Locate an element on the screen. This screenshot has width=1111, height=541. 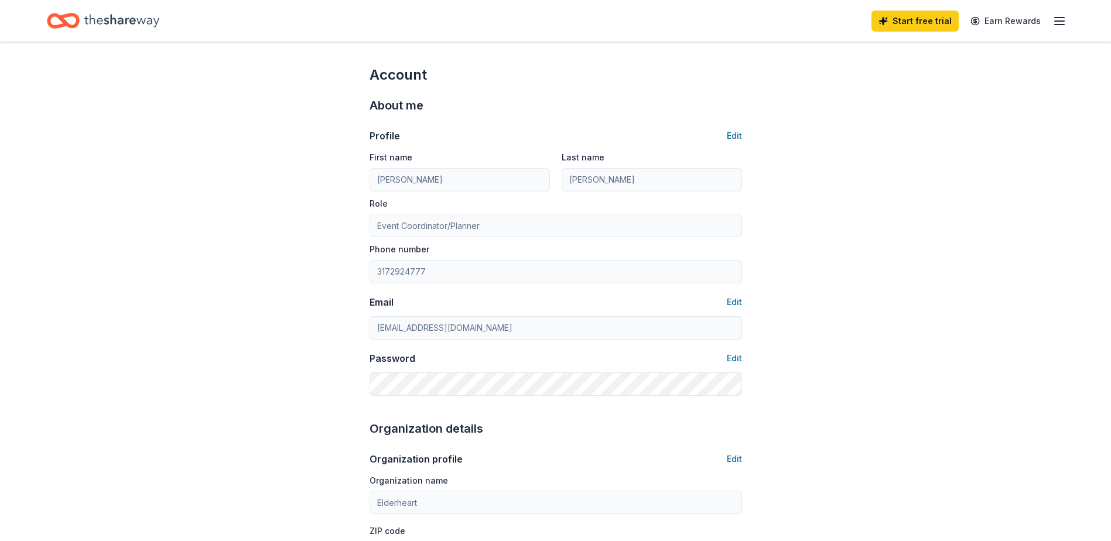
div: About me is located at coordinates (556, 105).